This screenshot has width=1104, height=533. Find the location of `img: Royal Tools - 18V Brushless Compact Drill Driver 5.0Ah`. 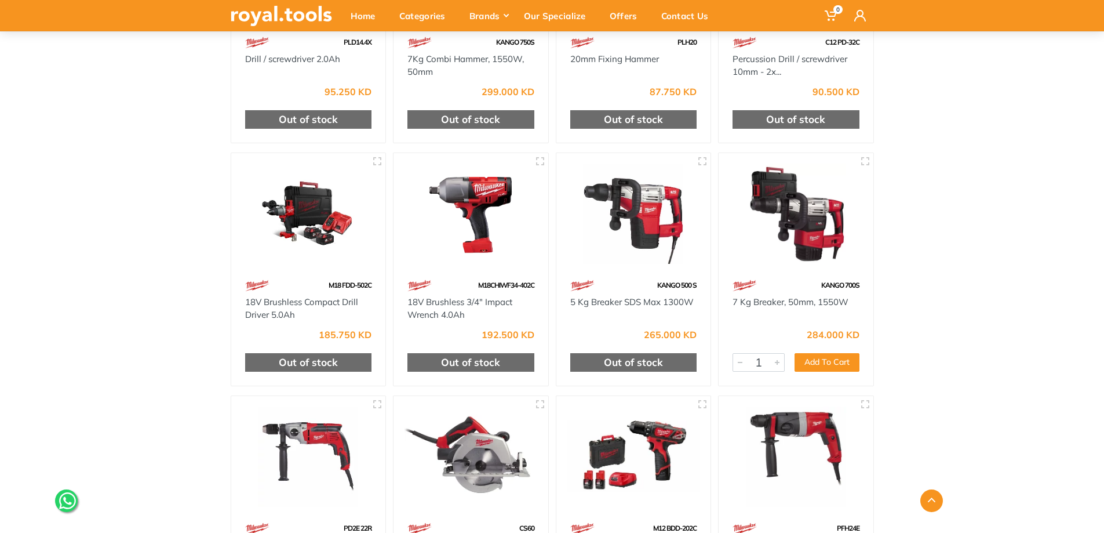

img: Royal Tools - 18V Brushless Compact Drill Driver 5.0Ah is located at coordinates (308, 213).